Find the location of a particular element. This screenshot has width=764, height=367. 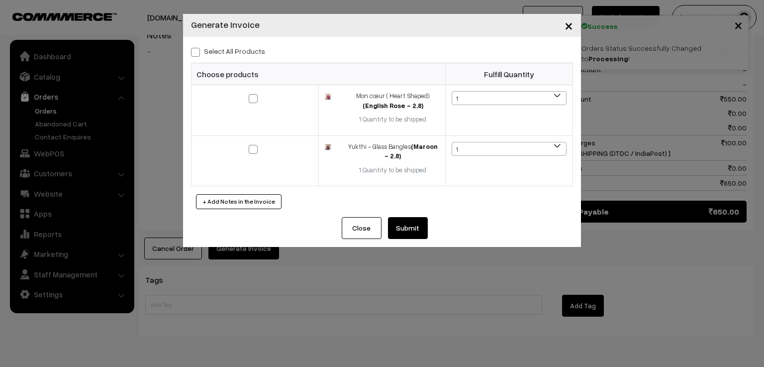

h4: Generate Invoice is located at coordinates (225, 24).